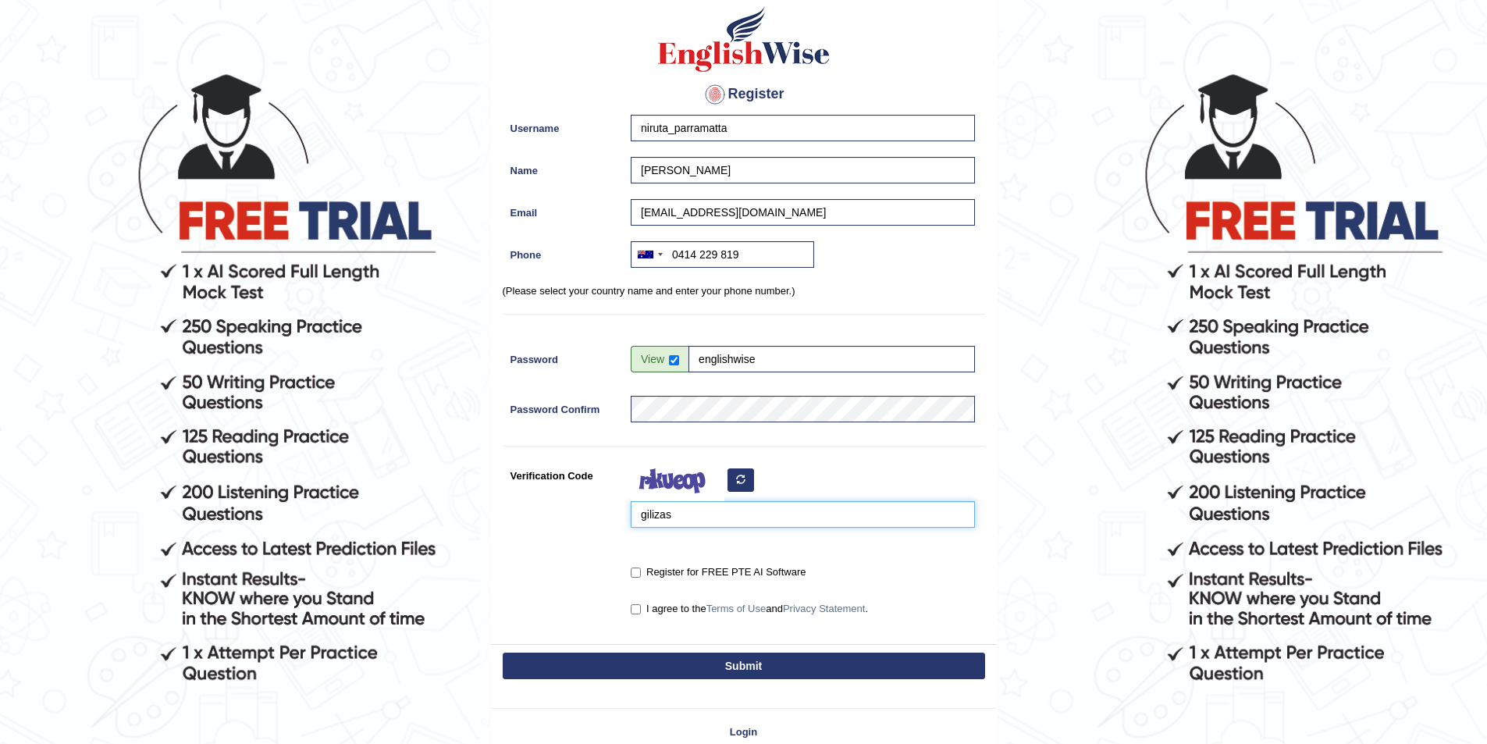 The image size is (1487, 744). Describe the element at coordinates (744, 731) in the screenshot. I see `a: Login` at that location.